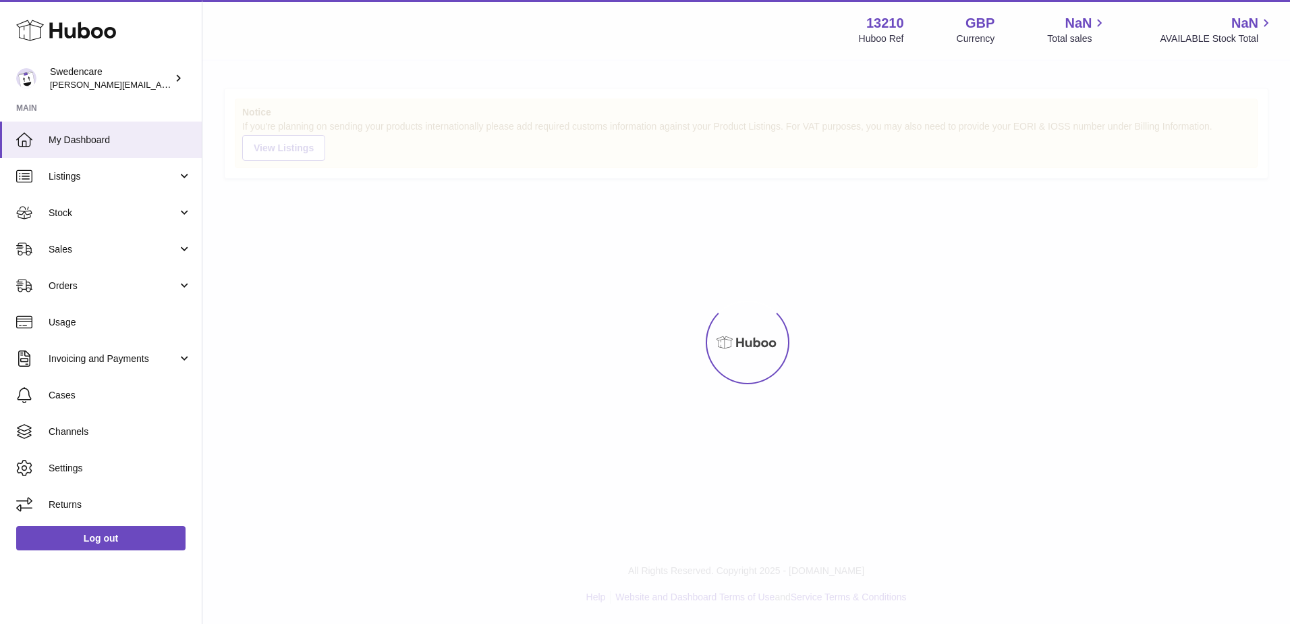  What do you see at coordinates (26, 78) in the screenshot?
I see `img: simon.shaw@swedencare.co.uk` at bounding box center [26, 78].